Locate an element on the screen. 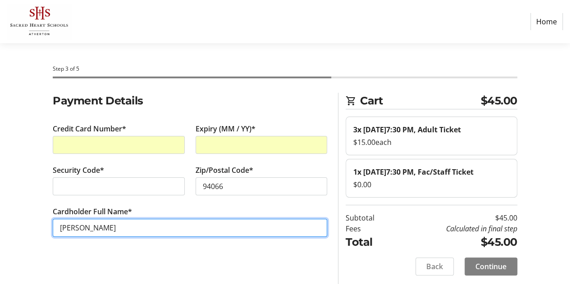 The height and width of the screenshot is (284, 570). a: Home is located at coordinates (546, 22).